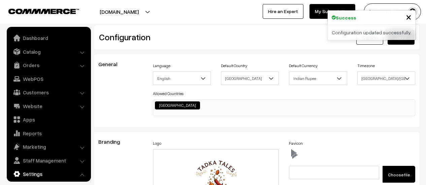 This screenshot has width=426, height=185. What do you see at coordinates (371, 32) in the screenshot?
I see `div: Configuration updated successfully.` at bounding box center [371, 32].